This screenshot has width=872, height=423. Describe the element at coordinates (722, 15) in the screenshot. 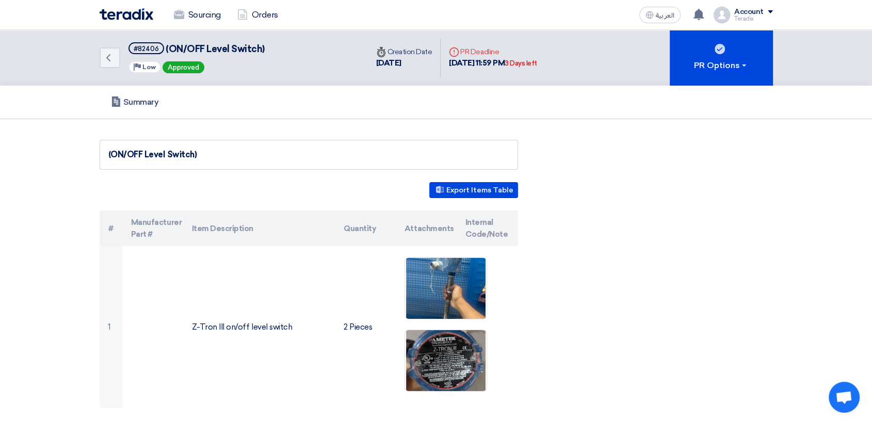

I see `img: profile_test.png` at that location.